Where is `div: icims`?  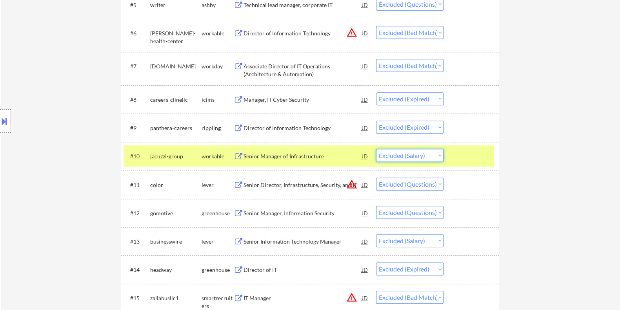 div: icims is located at coordinates (217, 100).